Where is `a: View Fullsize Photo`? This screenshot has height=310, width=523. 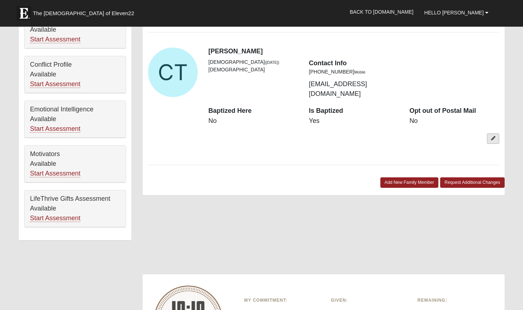 a: View Fullsize Photo is located at coordinates (172, 72).